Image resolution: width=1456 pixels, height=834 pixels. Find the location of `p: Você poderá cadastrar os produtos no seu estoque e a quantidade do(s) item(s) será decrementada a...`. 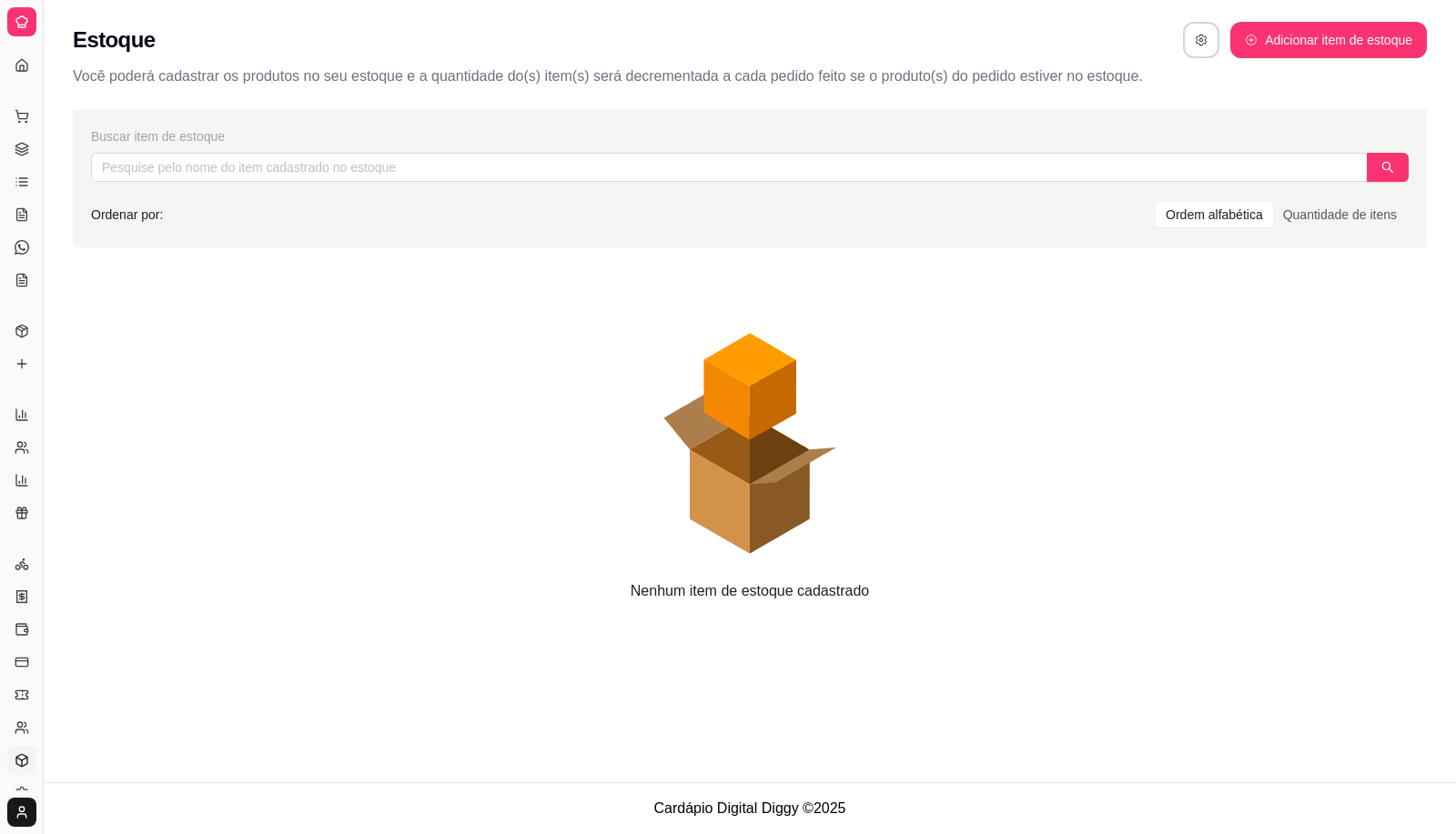

p: Você poderá cadastrar os produtos no seu estoque e a quantidade do(s) item(s) será decrementada a... is located at coordinates (749, 77).